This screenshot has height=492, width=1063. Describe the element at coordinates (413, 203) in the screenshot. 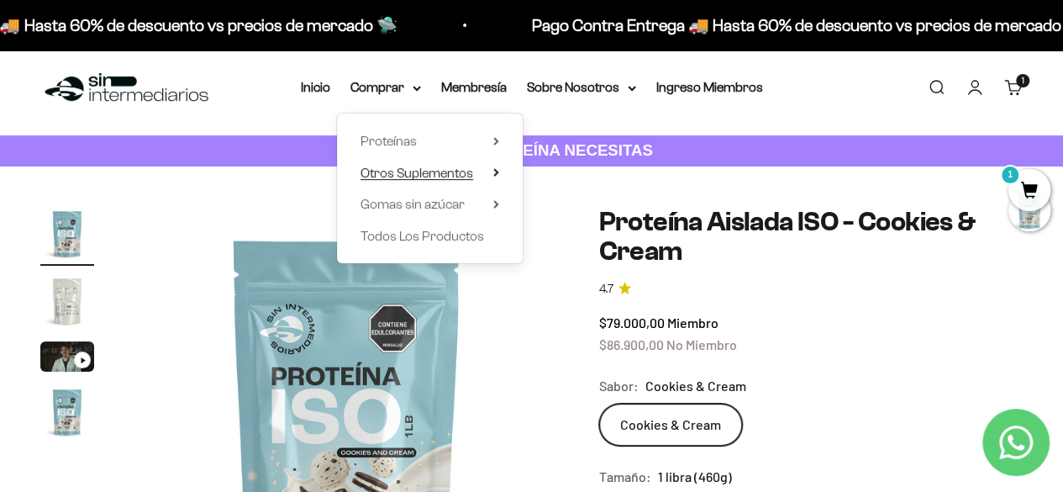

I see `span: Gomas sin azúcar` at that location.